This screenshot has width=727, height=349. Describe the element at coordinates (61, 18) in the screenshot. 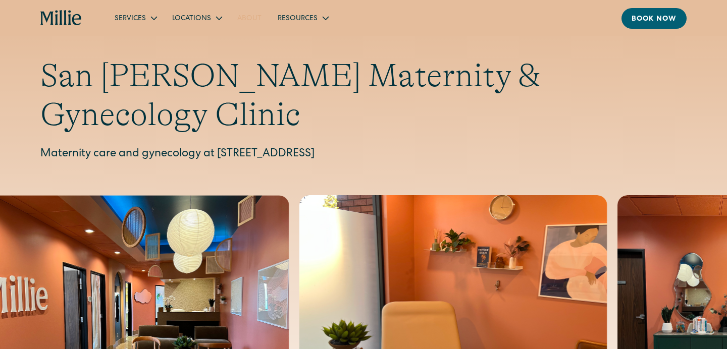

I see `a: home` at that location.